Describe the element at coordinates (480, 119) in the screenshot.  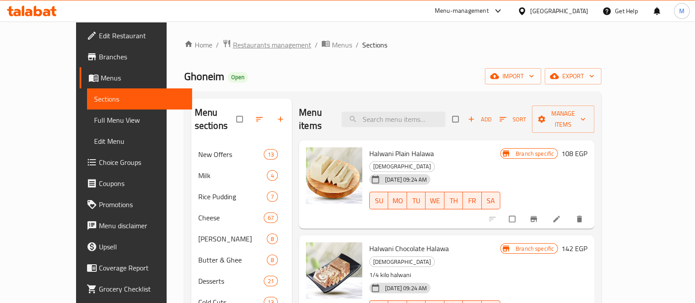
I see `button: Add` at that location.